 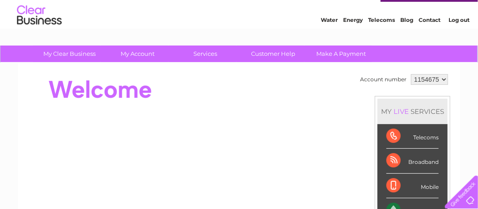 What do you see at coordinates (412, 186) in the screenshot?
I see `div: Mobile` at bounding box center [412, 186].